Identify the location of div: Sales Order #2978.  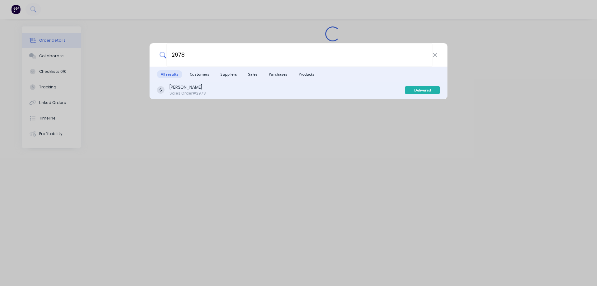
(188, 93).